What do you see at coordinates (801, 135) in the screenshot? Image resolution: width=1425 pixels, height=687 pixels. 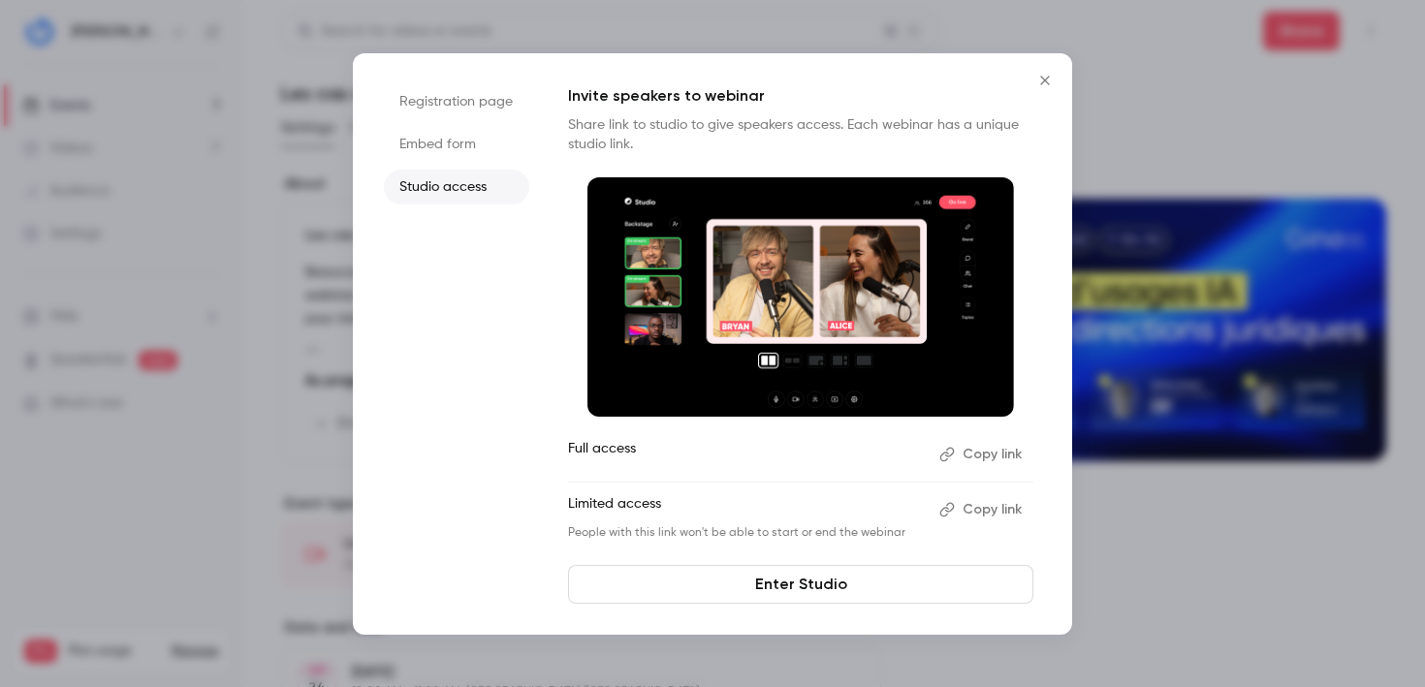 I see `p: Share link to studio to give speakers access. Each webinar has a unique studio link.` at bounding box center [801, 135].